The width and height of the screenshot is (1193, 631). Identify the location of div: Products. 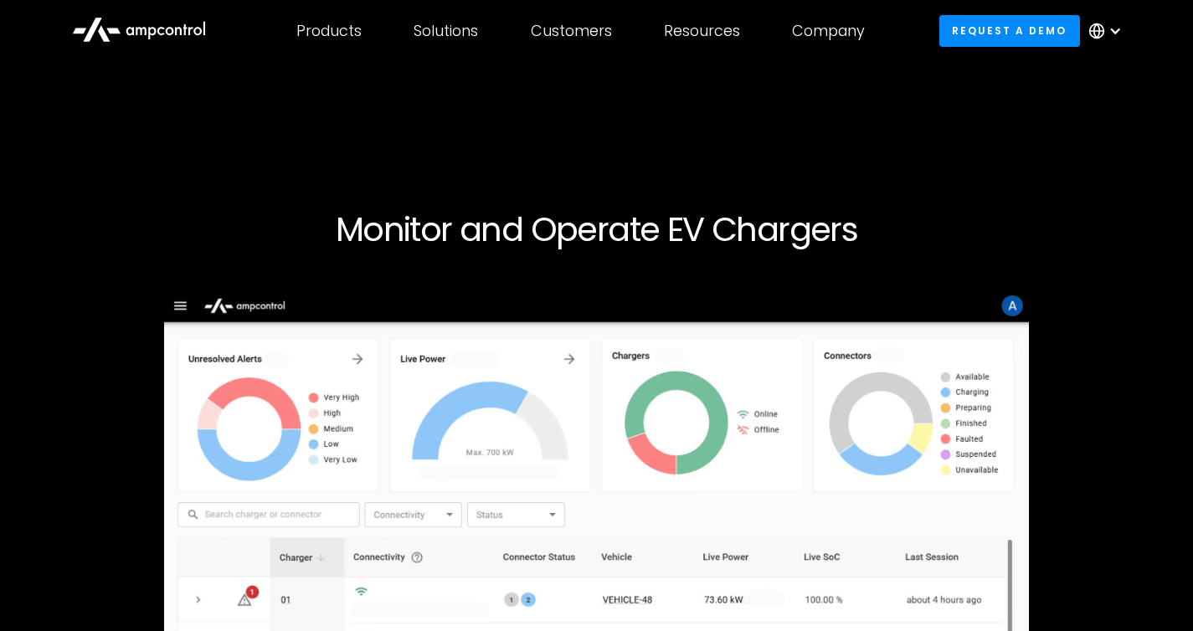
(329, 31).